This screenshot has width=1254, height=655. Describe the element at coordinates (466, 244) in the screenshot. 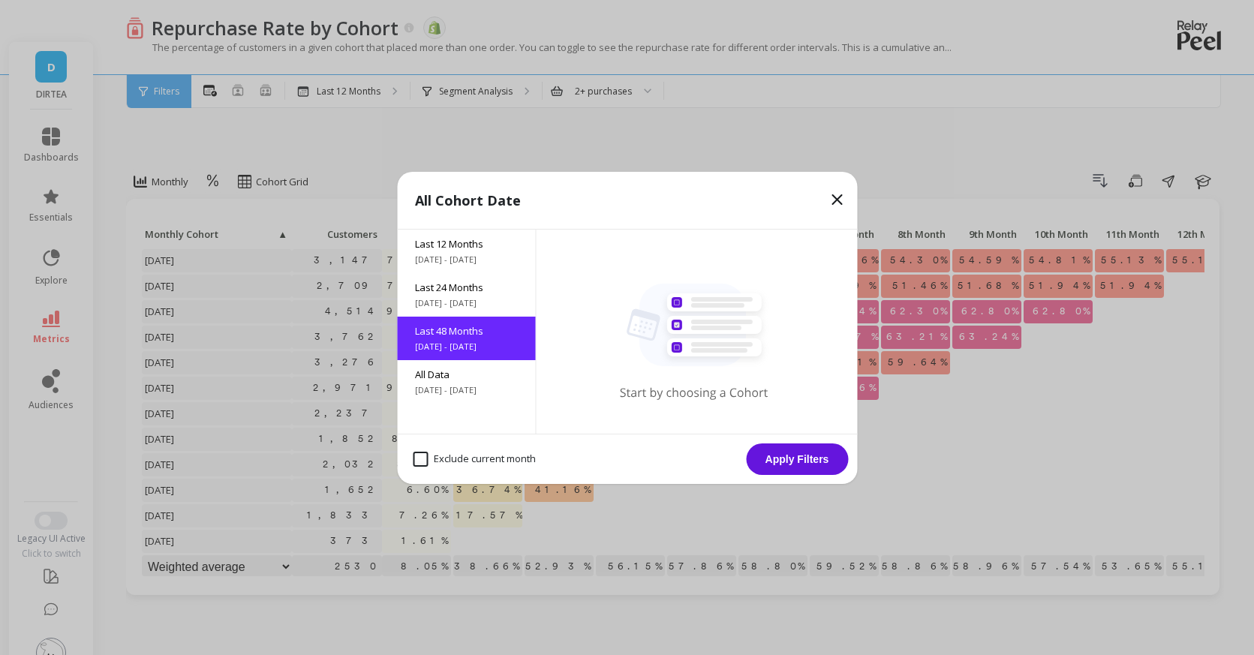

I see `span: Last 12 Months` at that location.